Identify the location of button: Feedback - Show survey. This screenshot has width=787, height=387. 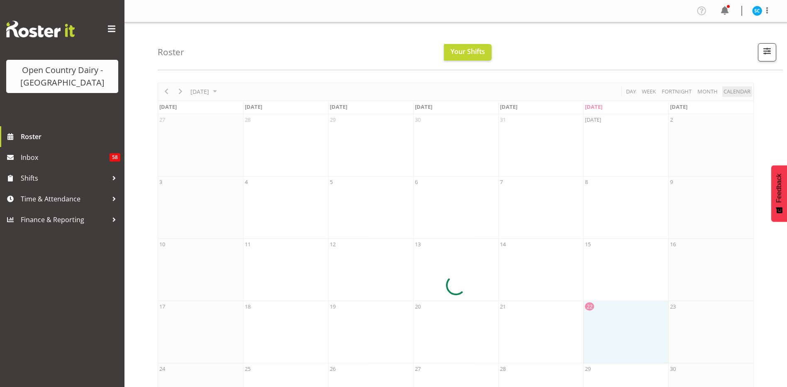
(779, 193).